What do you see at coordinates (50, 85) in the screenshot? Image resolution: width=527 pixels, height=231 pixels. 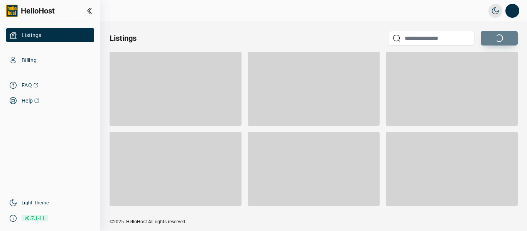 I see `a: FAQ` at bounding box center [50, 85].